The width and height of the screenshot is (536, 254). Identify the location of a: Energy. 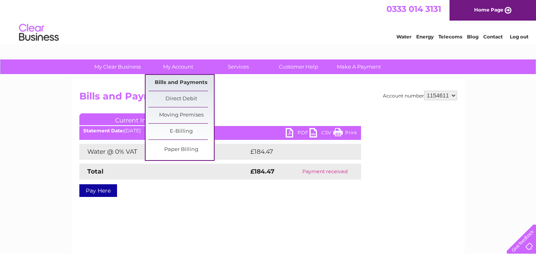
(425, 36).